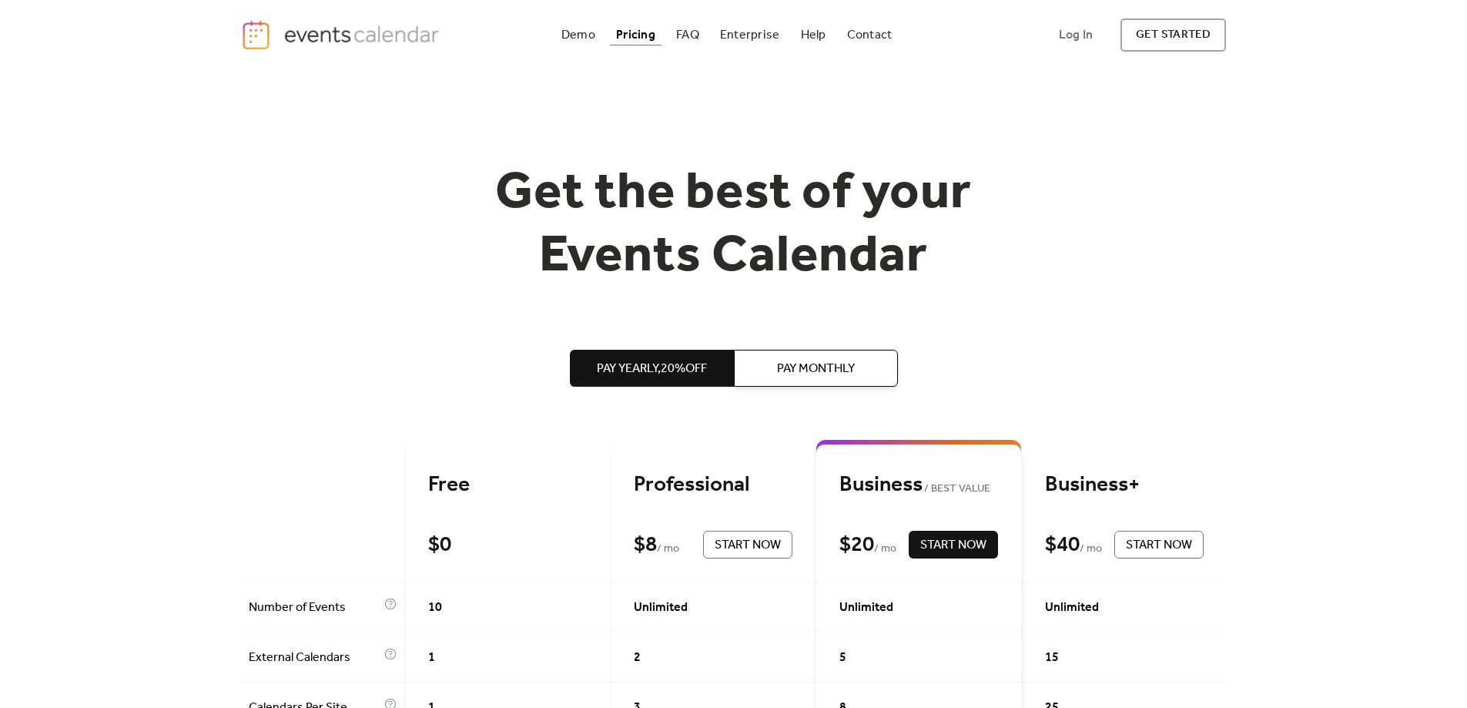 This screenshot has width=1467, height=708. Describe the element at coordinates (314, 658) in the screenshot. I see `span: External Calendars` at that location.